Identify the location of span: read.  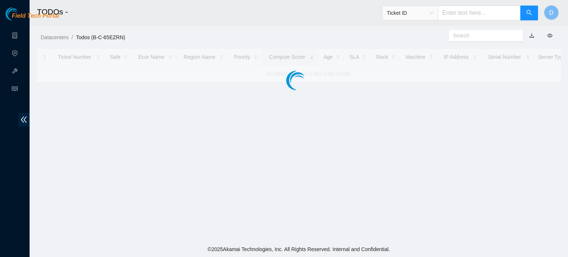
(15, 90).